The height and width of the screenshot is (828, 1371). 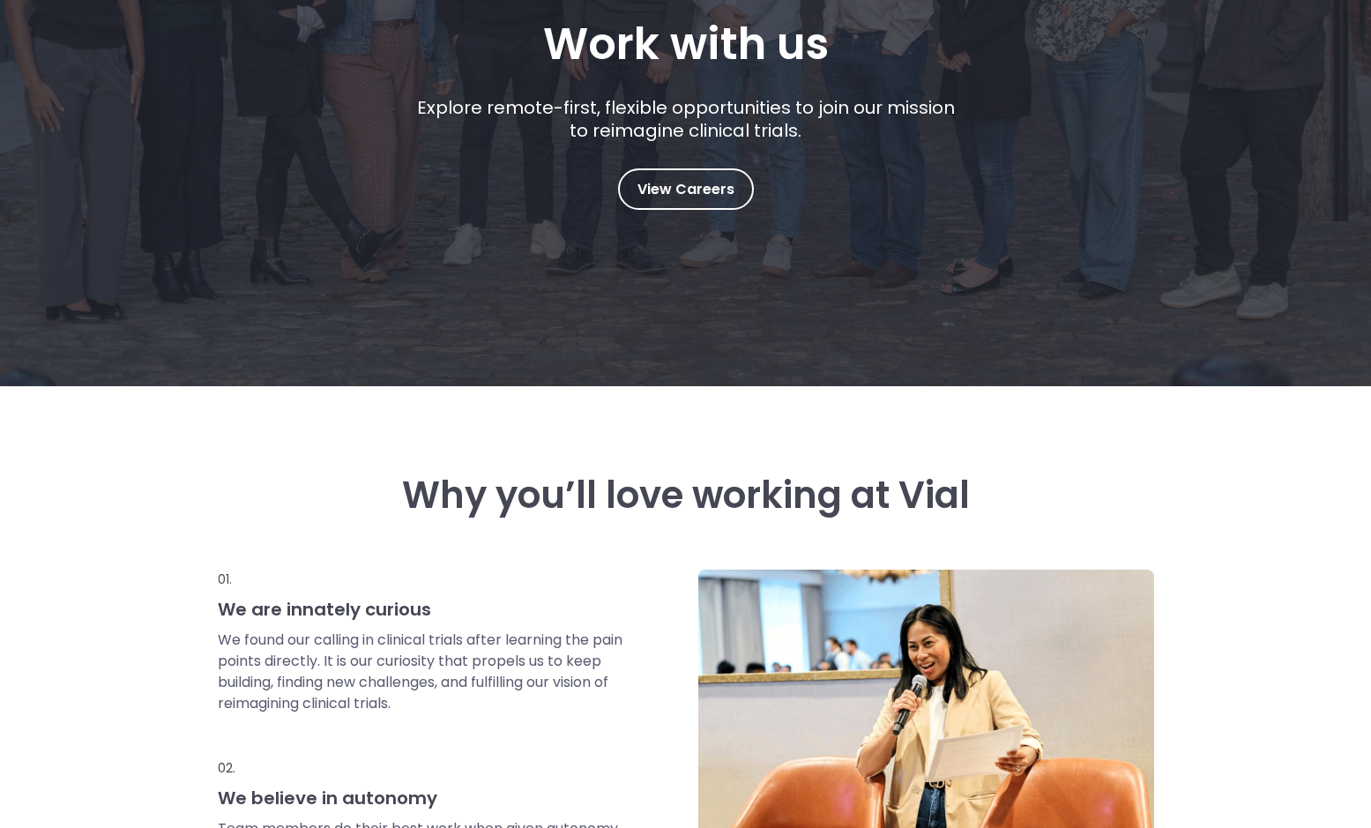 I want to click on p: Explore remote-first, flexible opportunities to join our mission to reimagine clinical trials., so click(x=685, y=119).